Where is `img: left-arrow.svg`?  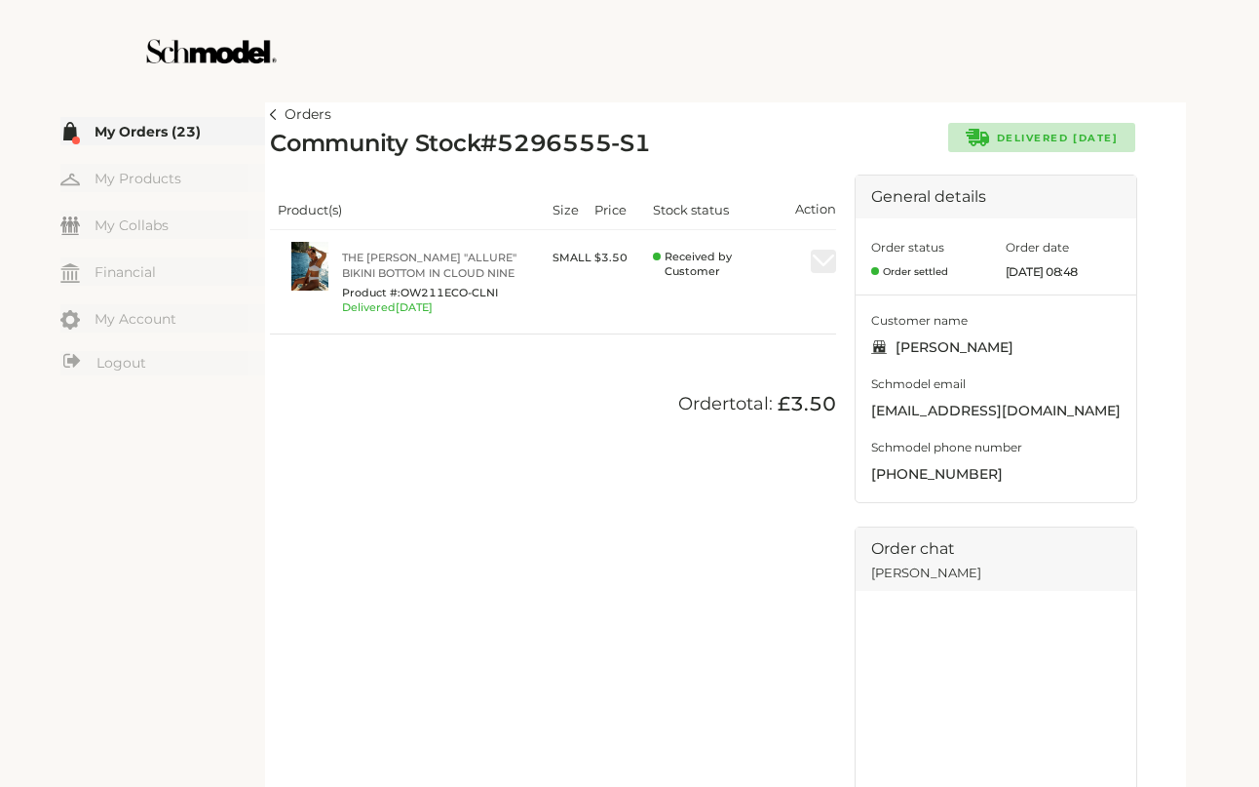 img: left-arrow.svg is located at coordinates (273, 114).